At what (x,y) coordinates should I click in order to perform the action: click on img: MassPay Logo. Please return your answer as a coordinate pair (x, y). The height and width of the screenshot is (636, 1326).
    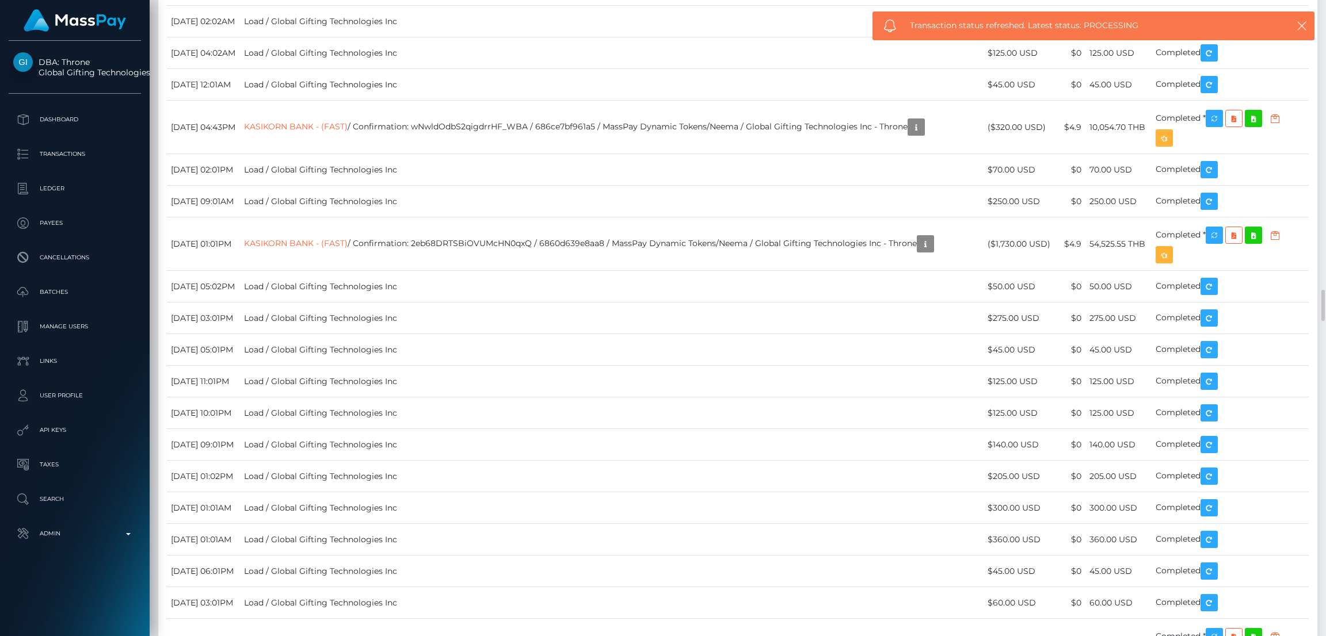
    Looking at the image, I should click on (75, 20).